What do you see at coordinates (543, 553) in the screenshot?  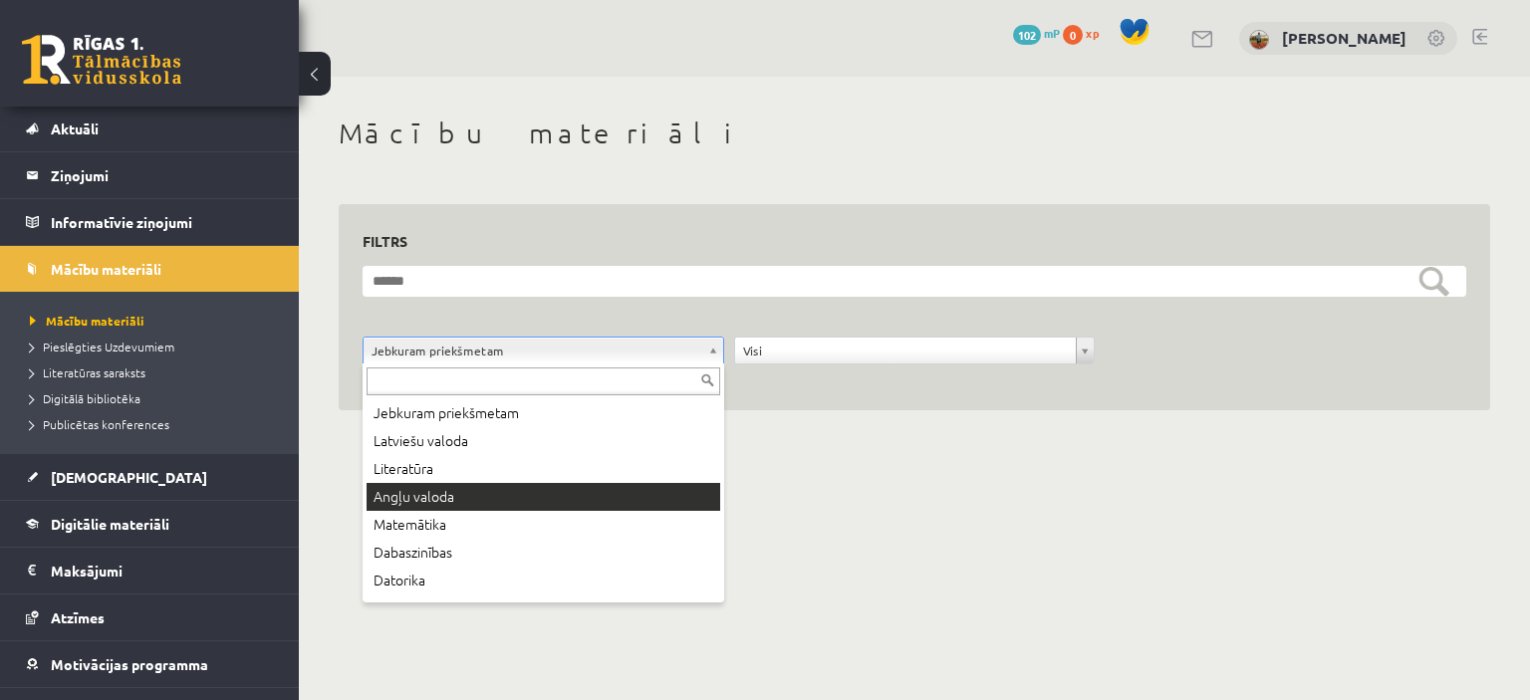 I see `div: Dabaszinības` at bounding box center [543, 553].